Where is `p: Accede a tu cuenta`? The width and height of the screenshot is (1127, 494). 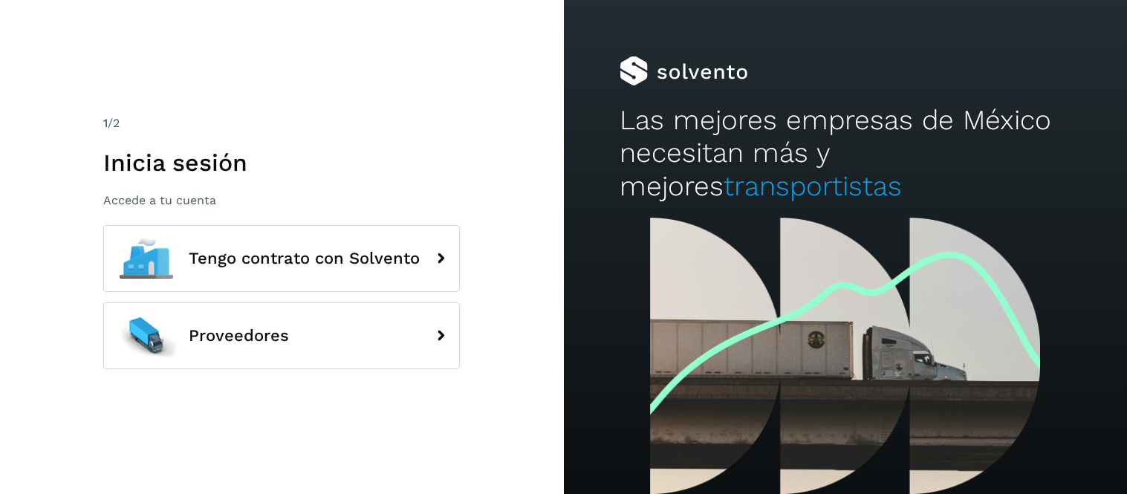 p: Accede a tu cuenta is located at coordinates (282, 200).